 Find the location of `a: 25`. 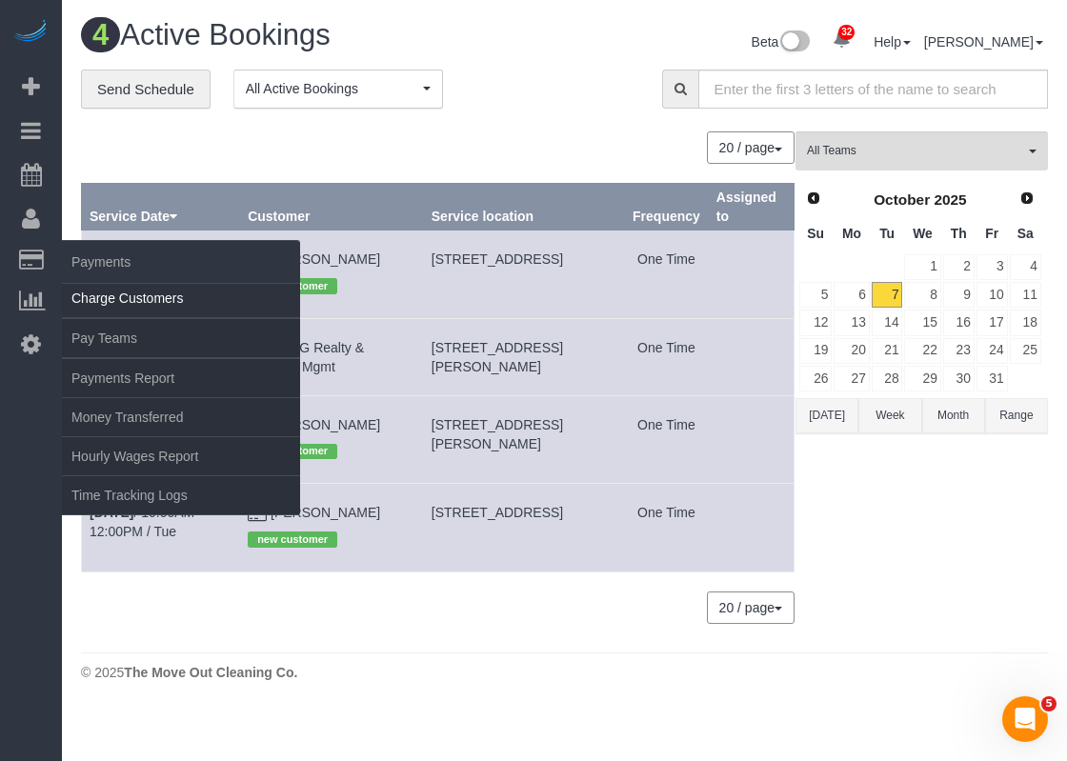

a: 25 is located at coordinates (1025, 351).